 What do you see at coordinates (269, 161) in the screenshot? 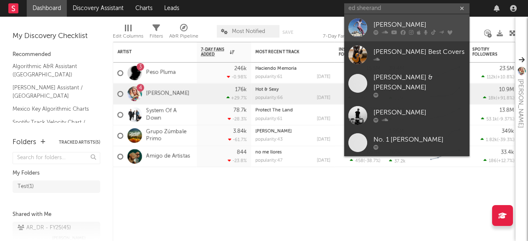
I see `div: popularity: 47` at bounding box center [269, 161].